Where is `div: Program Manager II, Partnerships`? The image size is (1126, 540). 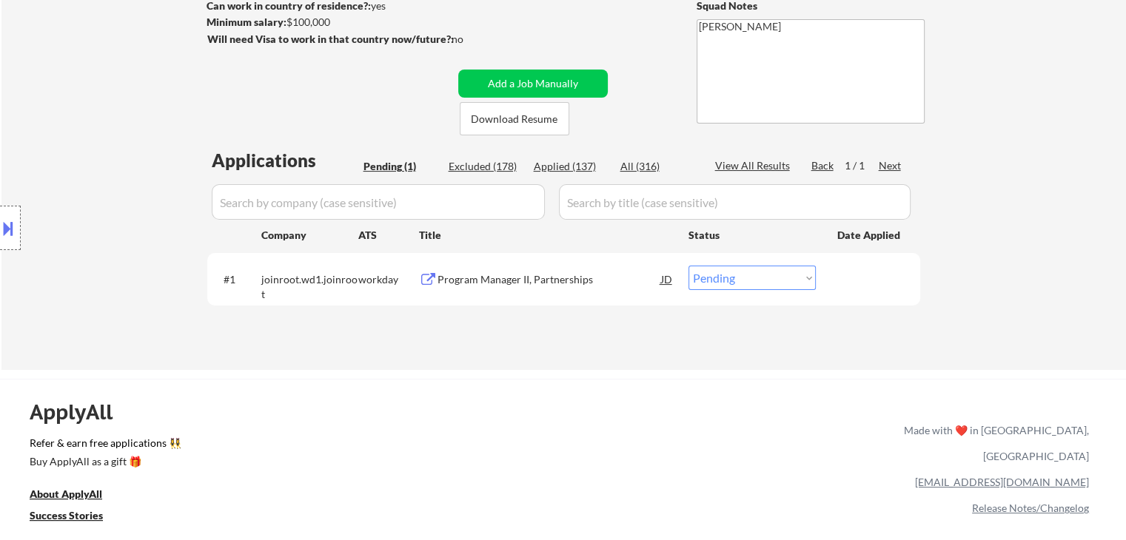 div: Program Manager II, Partnerships is located at coordinates (549, 280).